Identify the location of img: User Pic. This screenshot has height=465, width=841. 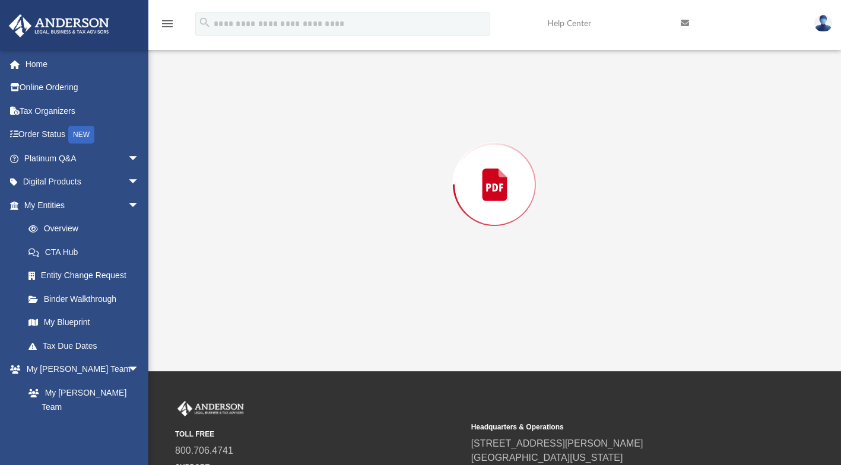
(823, 23).